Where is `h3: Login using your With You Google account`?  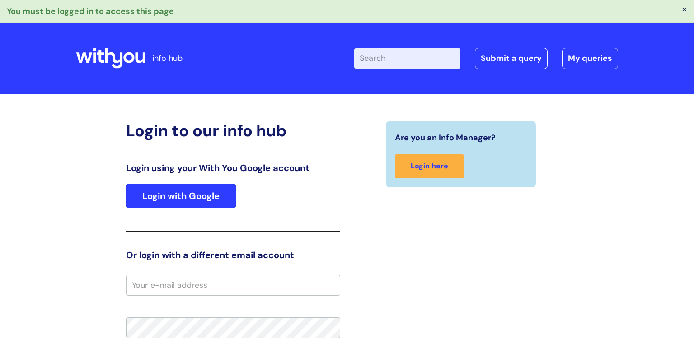 h3: Login using your With You Google account is located at coordinates (233, 168).